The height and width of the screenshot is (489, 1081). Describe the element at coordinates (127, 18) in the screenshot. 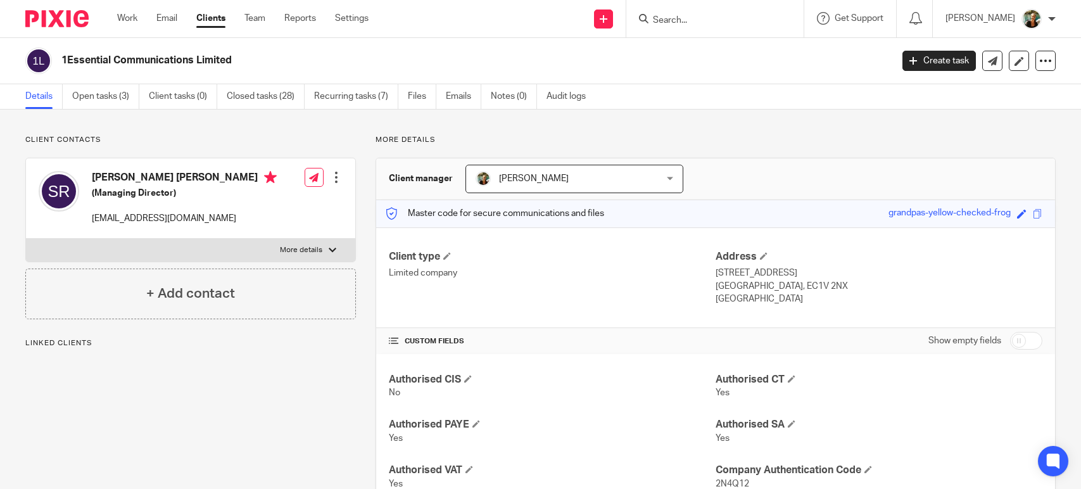

I see `a: Work` at that location.